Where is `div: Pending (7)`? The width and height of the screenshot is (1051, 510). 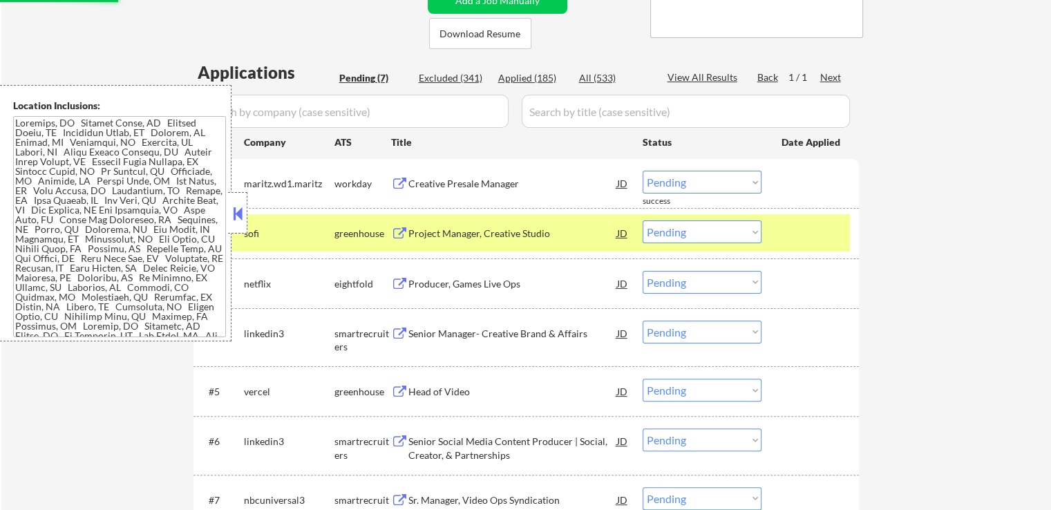 div: Pending (7) is located at coordinates (374, 78).